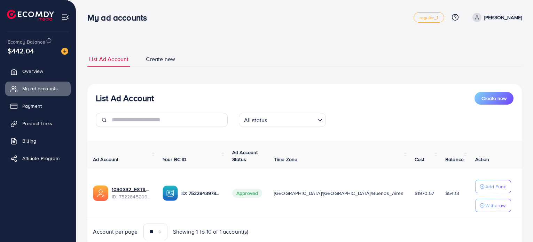 This screenshot has width=533, height=242. Describe the element at coordinates (38, 123) in the screenshot. I see `a: Product Links` at that location.